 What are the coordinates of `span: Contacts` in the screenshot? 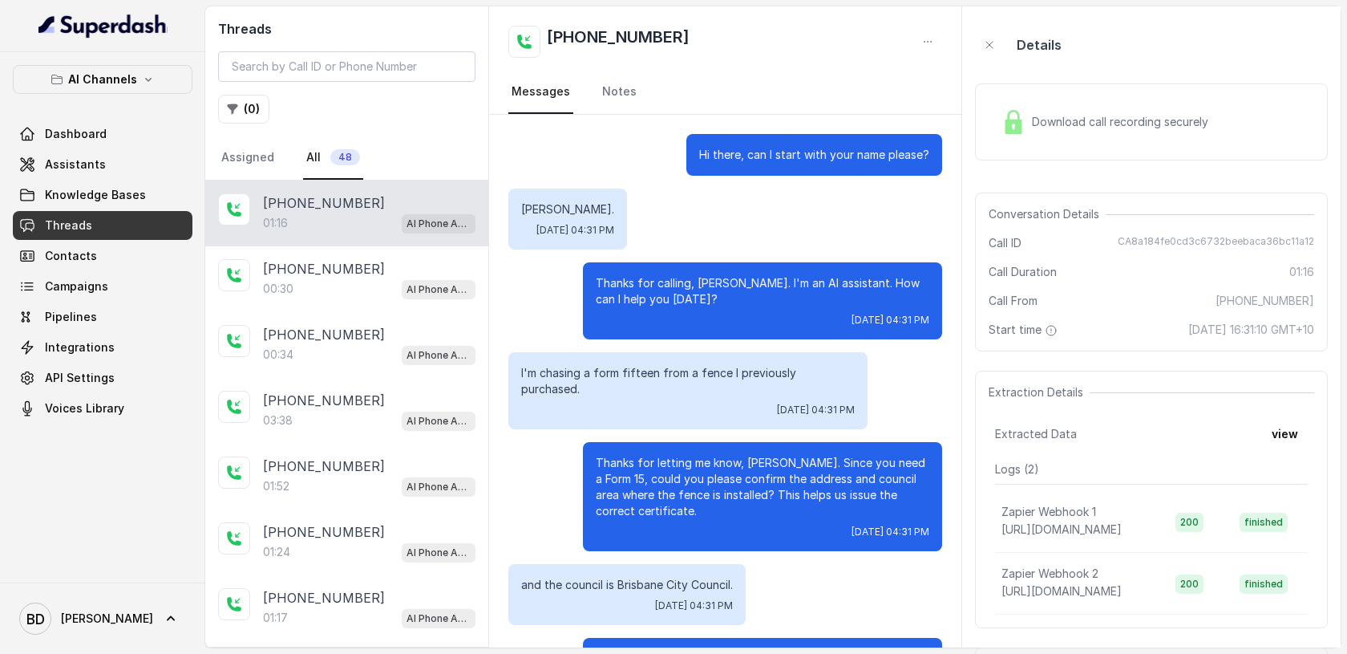 It's located at (71, 256).